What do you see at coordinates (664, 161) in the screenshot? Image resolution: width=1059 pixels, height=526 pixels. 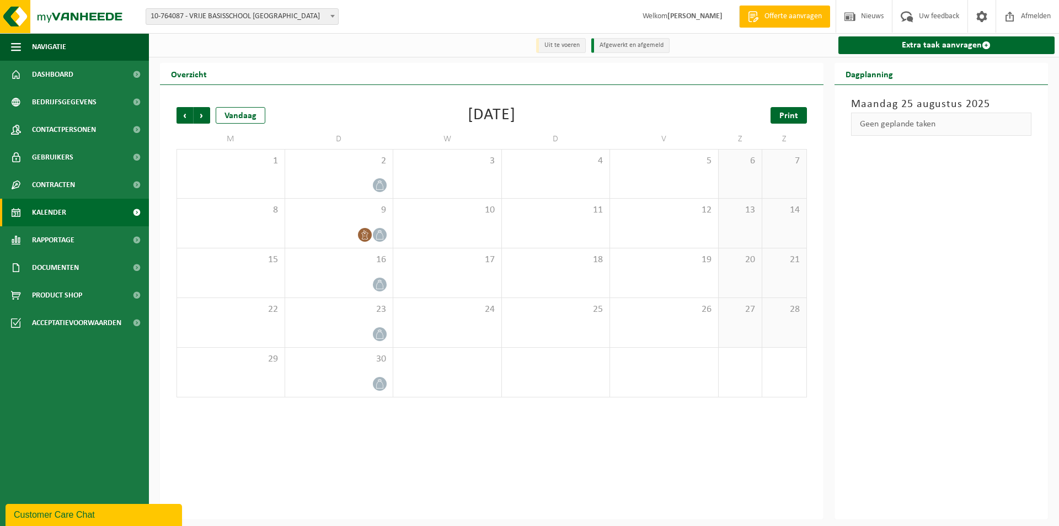 I see `span: 5` at bounding box center [664, 161].